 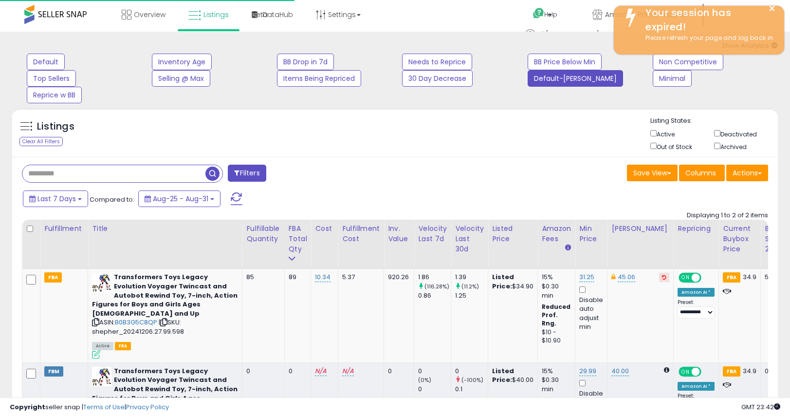 I want to click on span: 2025-09-11 23:42 GMT, so click(x=761, y=407).